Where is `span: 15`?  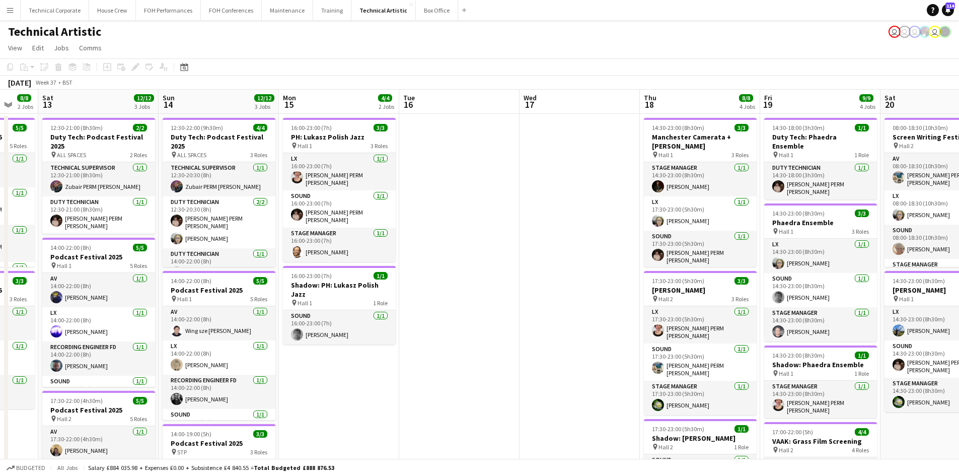 span: 15 is located at coordinates (288, 104).